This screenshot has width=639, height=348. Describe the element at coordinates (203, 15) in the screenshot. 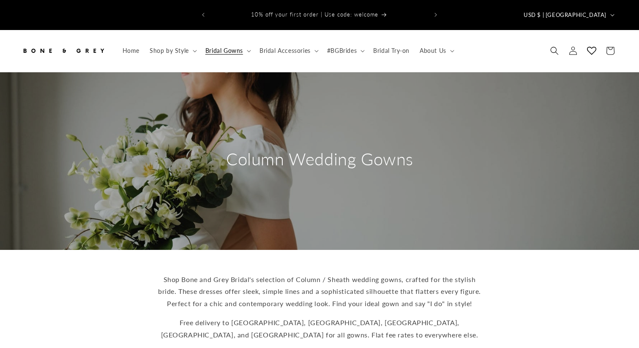

I see `button: Previous announcement` at that location.